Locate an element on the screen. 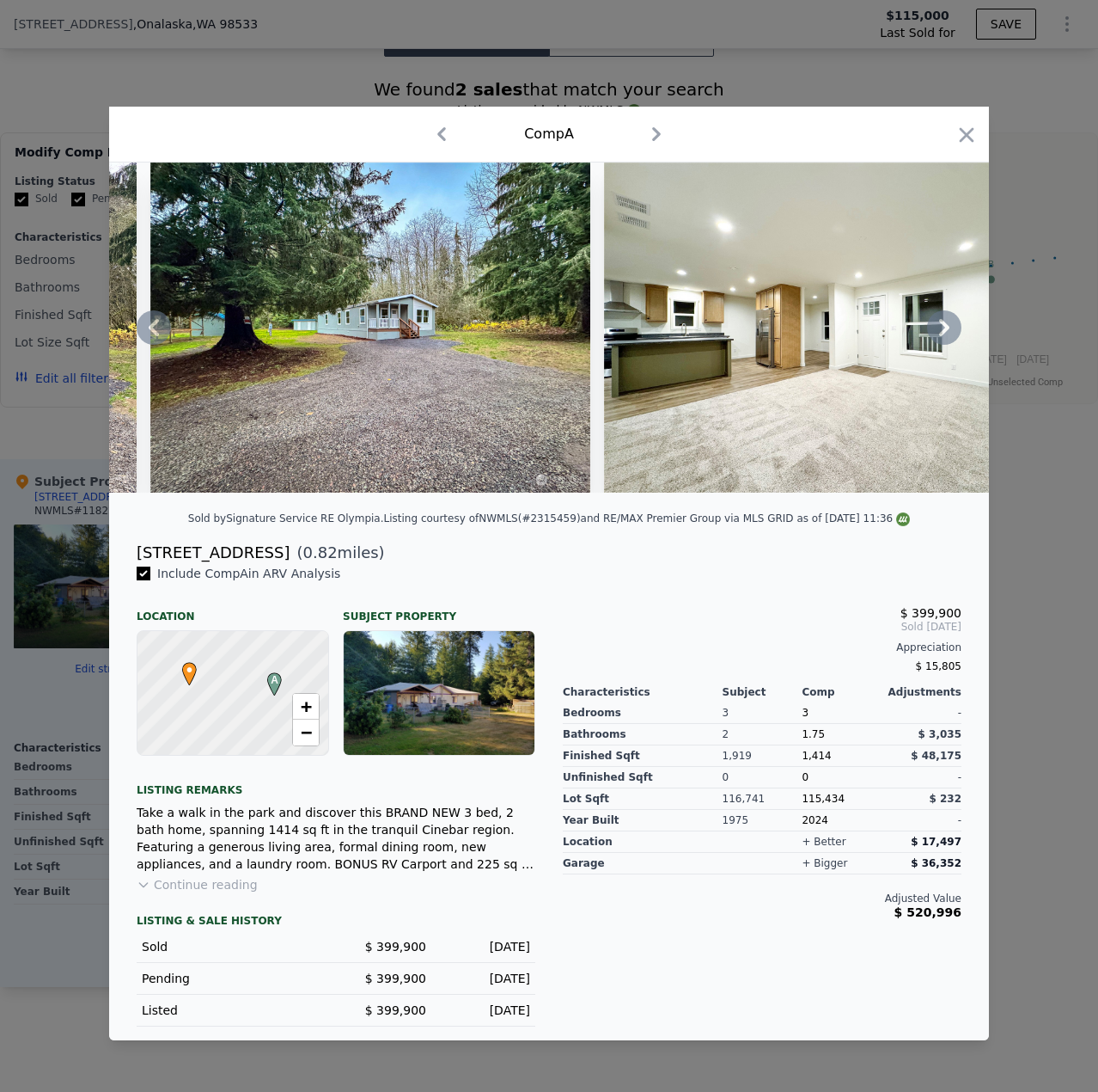  div: location is located at coordinates (643, 842).